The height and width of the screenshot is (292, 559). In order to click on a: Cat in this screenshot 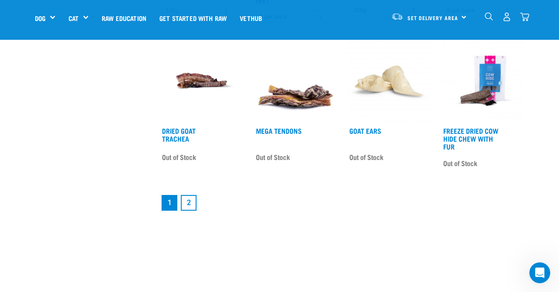, I will do `click(73, 18)`.